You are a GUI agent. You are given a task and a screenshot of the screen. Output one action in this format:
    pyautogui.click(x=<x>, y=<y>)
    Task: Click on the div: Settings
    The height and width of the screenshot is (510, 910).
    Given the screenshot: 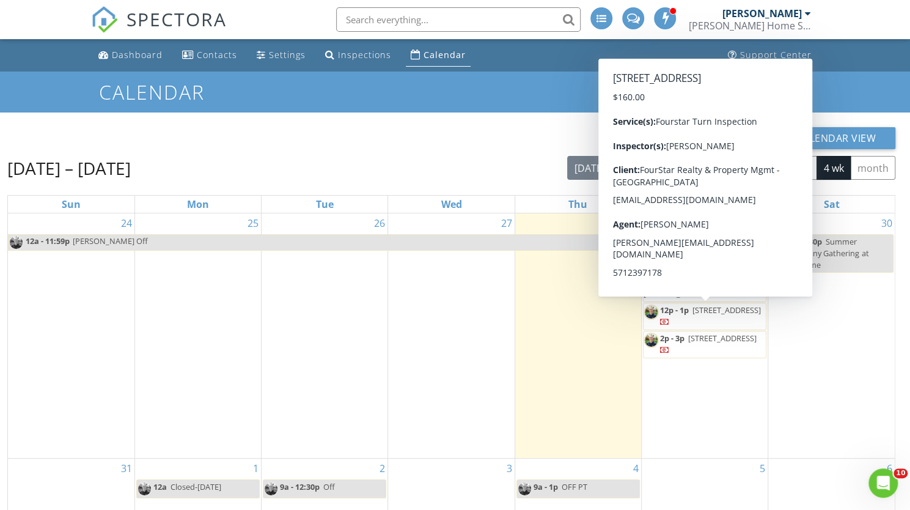 What is the action you would take?
    pyautogui.click(x=287, y=54)
    